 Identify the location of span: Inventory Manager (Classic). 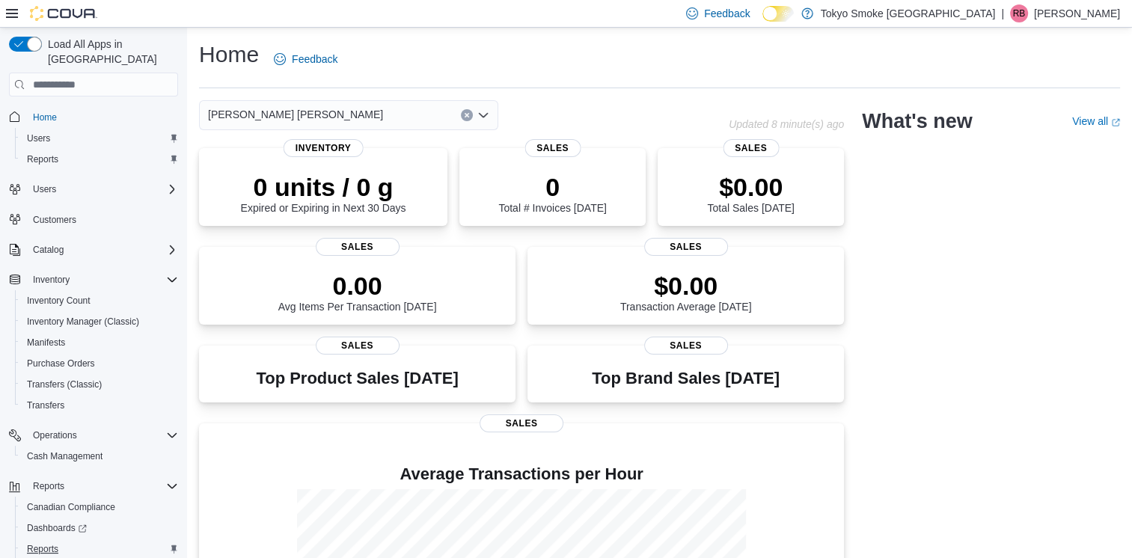
(99, 322).